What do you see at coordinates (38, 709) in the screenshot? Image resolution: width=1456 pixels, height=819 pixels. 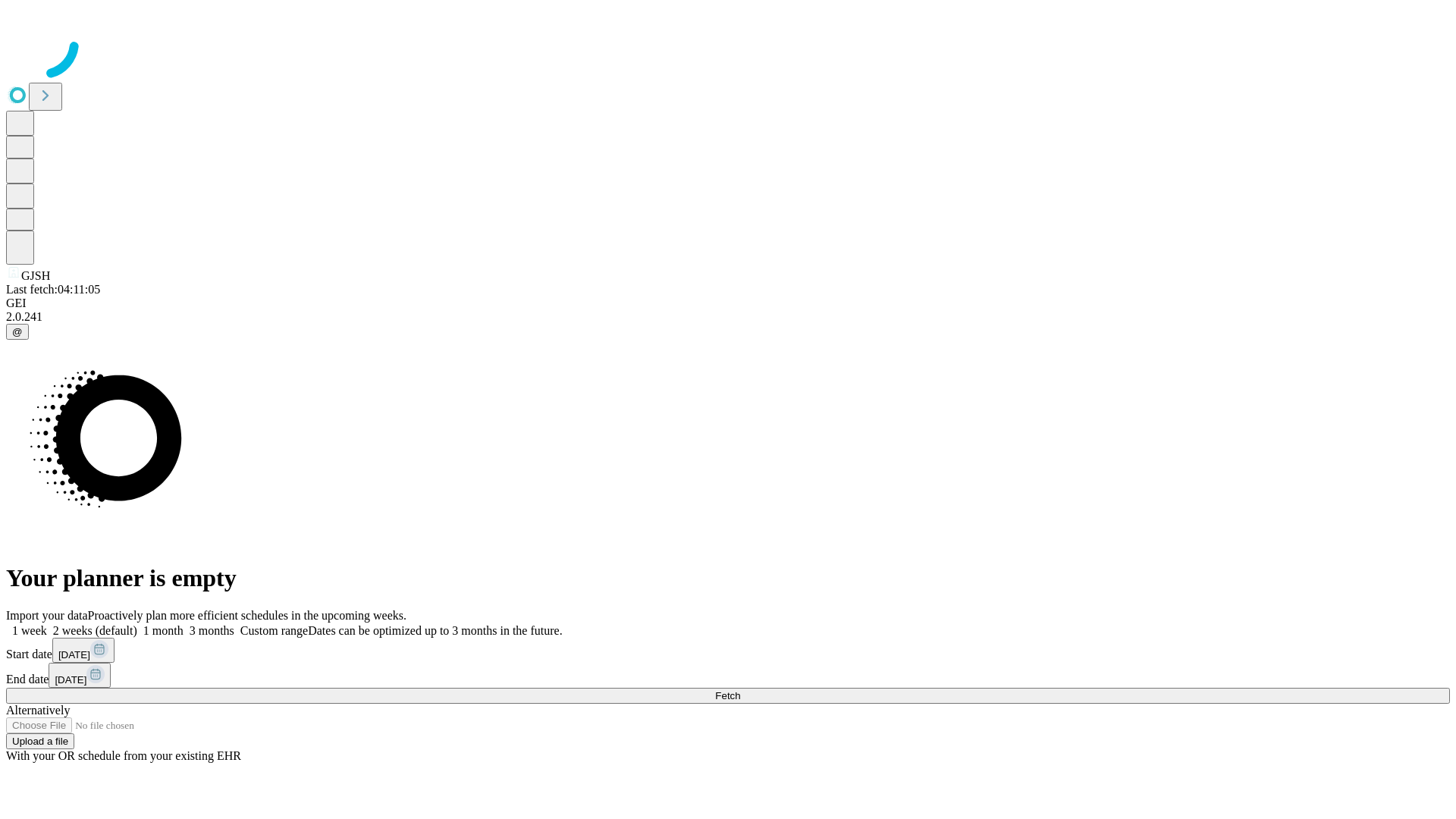 I see `span: Alternatively` at bounding box center [38, 709].